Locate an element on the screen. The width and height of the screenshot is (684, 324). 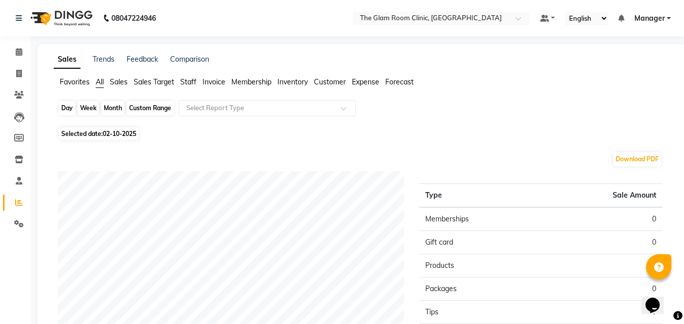
span: All is located at coordinates (100, 82).